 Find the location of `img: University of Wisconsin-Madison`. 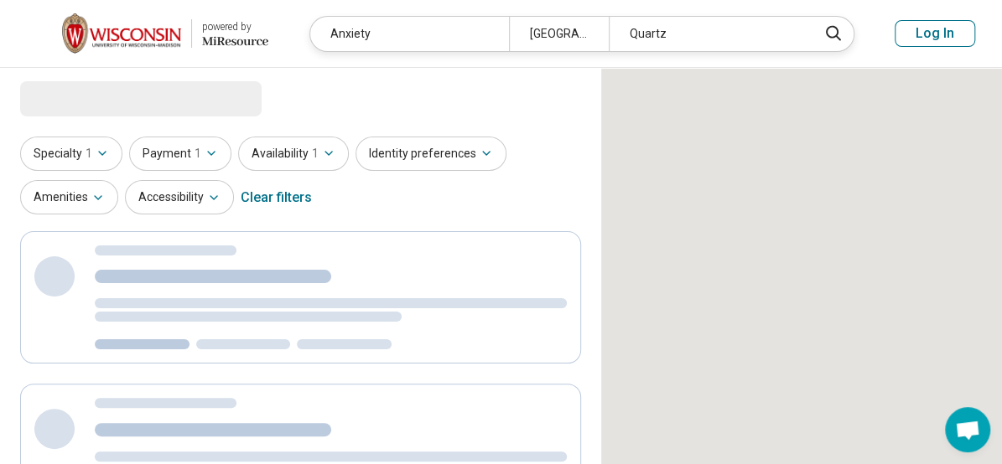

img: University of Wisconsin-Madison is located at coordinates (122, 34).